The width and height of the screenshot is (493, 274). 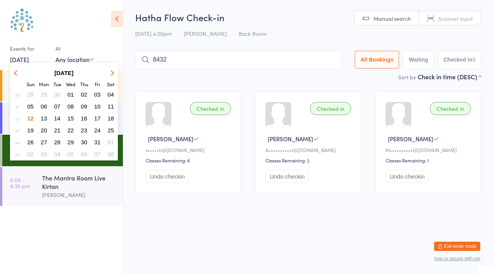 What do you see at coordinates (97, 130) in the screenshot?
I see `span: 24` at bounding box center [97, 130].